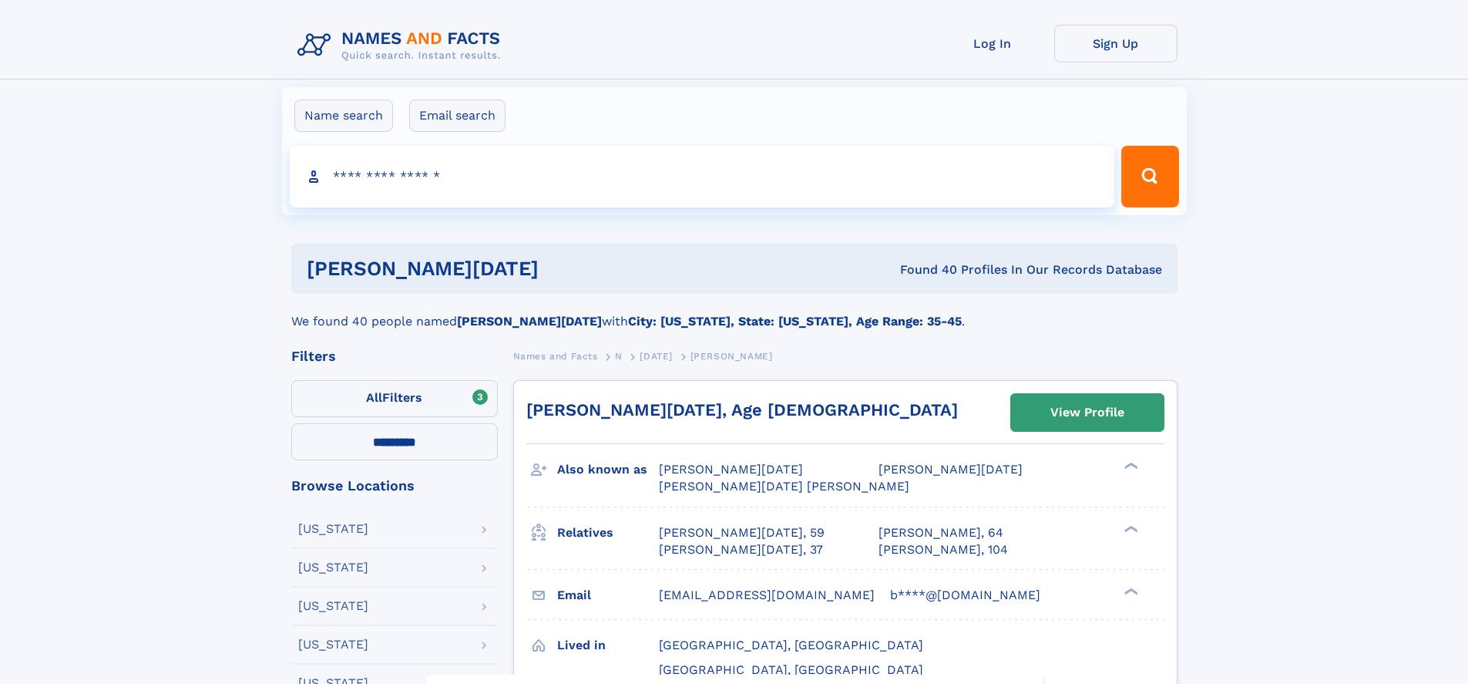  What do you see at coordinates (395, 399) in the screenshot?
I see `label: Filters` at bounding box center [395, 399].